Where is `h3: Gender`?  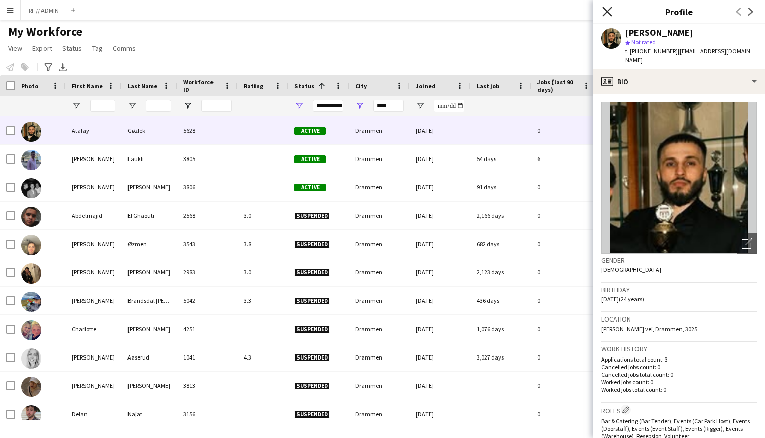
h3: Gender is located at coordinates (679, 260).